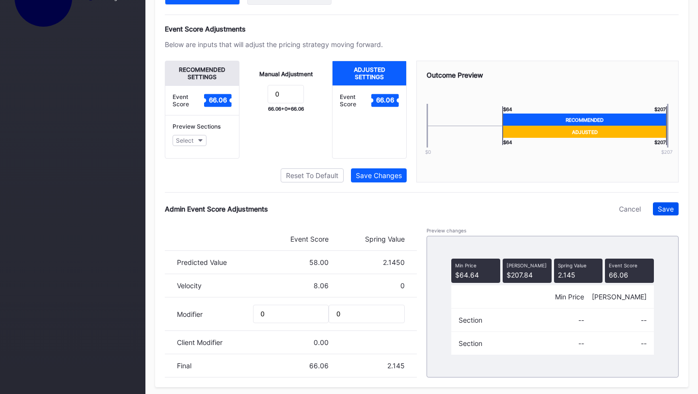  I want to click on div: Recommended Settings, so click(202, 73).